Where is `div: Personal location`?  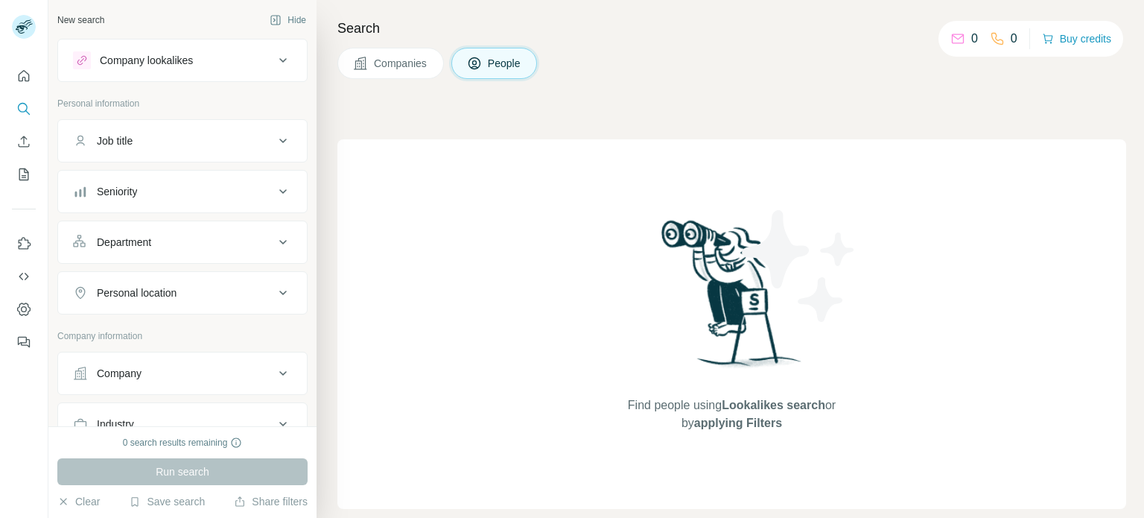
div: Personal location is located at coordinates (136, 293).